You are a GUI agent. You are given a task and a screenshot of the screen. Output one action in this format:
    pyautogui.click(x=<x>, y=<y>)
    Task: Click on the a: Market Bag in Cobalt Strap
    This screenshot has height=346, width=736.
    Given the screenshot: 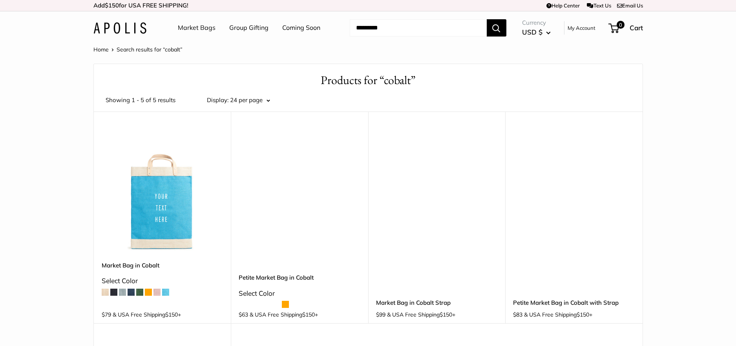 What is the action you would take?
    pyautogui.click(x=437, y=302)
    